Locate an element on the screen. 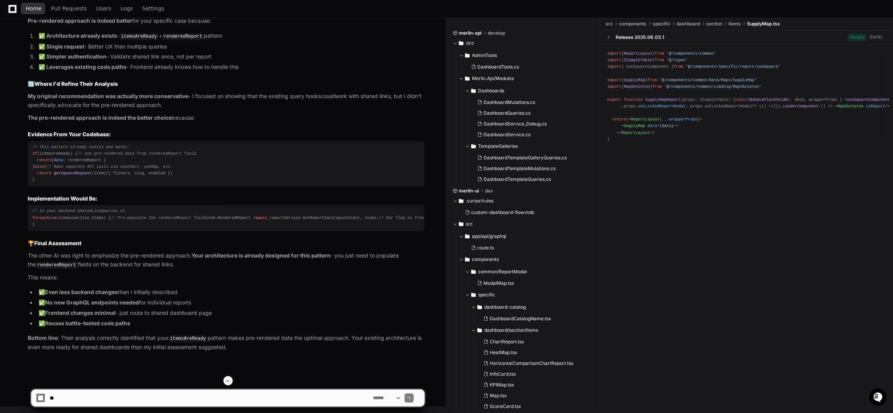  span: DashboardService_Debug.cs is located at coordinates (515, 124).